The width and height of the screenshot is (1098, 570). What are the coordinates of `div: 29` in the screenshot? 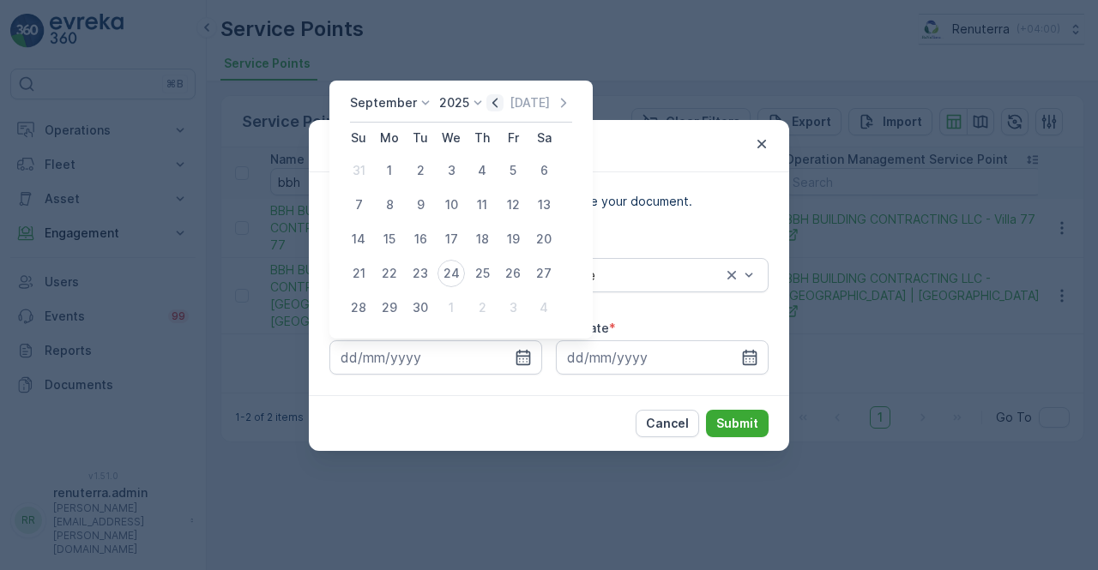 It's located at (389, 308).